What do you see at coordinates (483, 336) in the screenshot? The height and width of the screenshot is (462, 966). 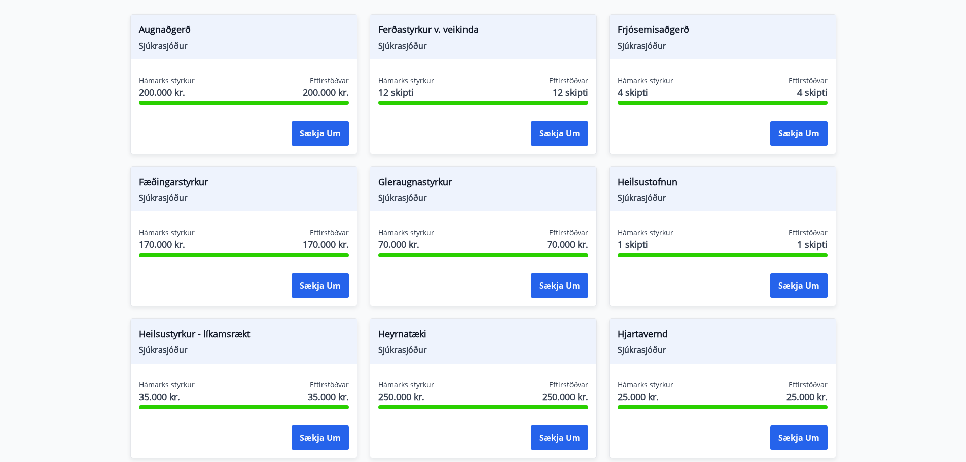 I see `span: Heyrnatæki` at bounding box center [483, 336].